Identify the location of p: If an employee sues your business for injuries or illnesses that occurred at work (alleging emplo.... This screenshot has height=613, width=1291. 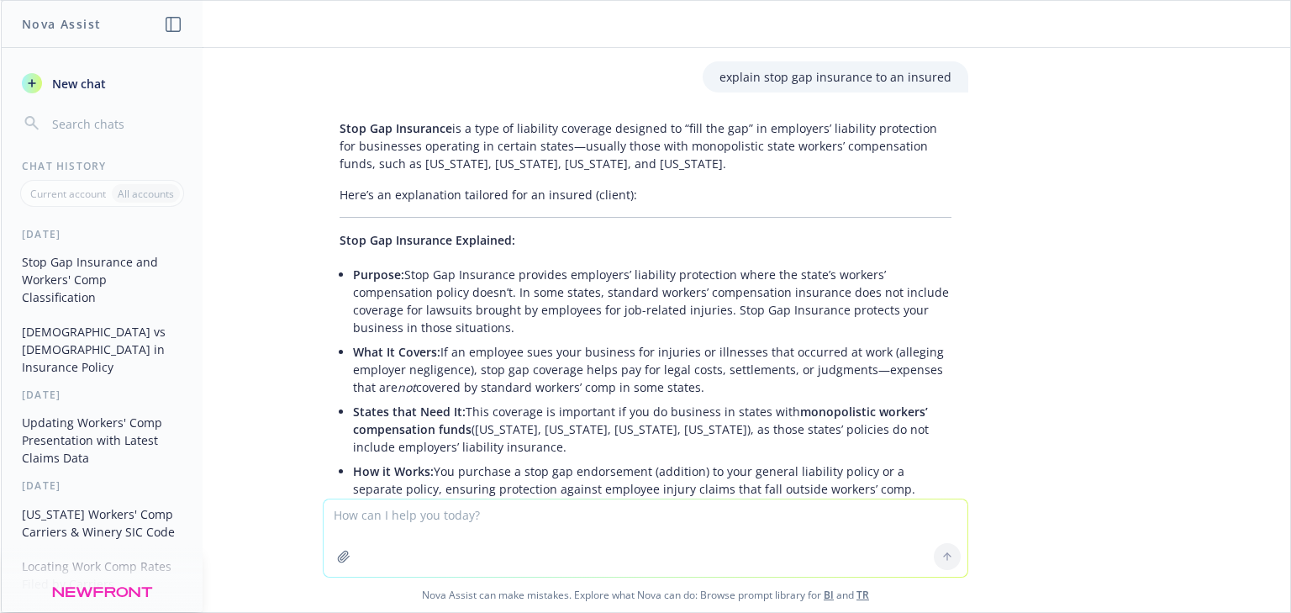
(652, 369).